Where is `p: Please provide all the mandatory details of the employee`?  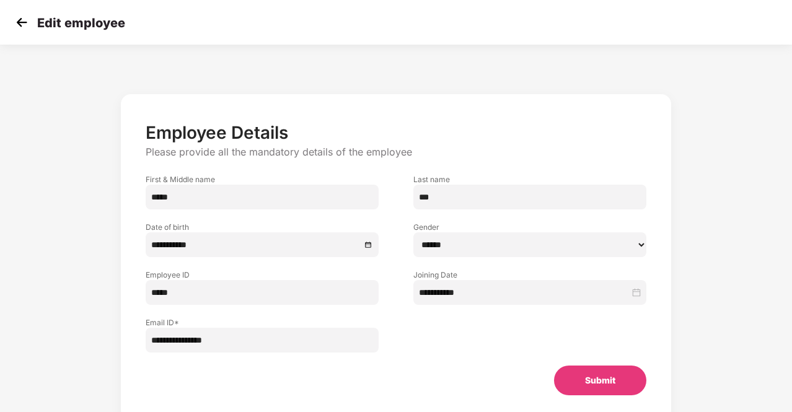 p: Please provide all the mandatory details of the employee is located at coordinates (396, 152).